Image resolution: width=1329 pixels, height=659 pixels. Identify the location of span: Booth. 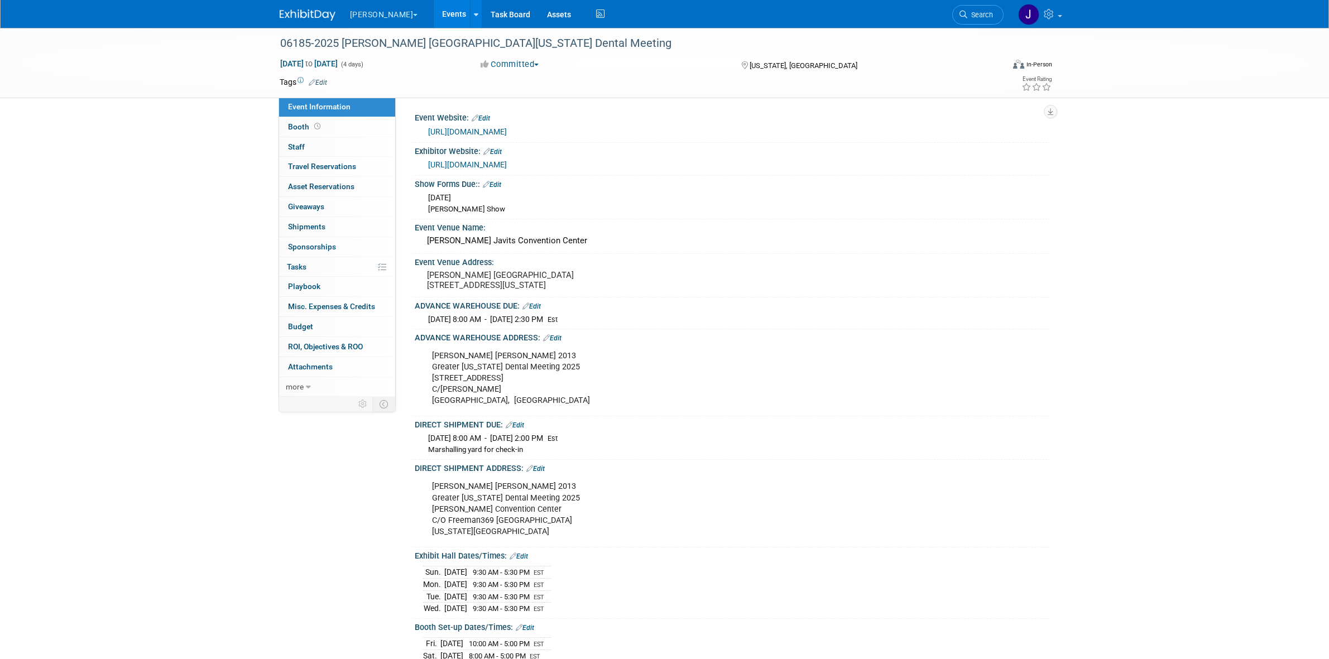
(305, 127).